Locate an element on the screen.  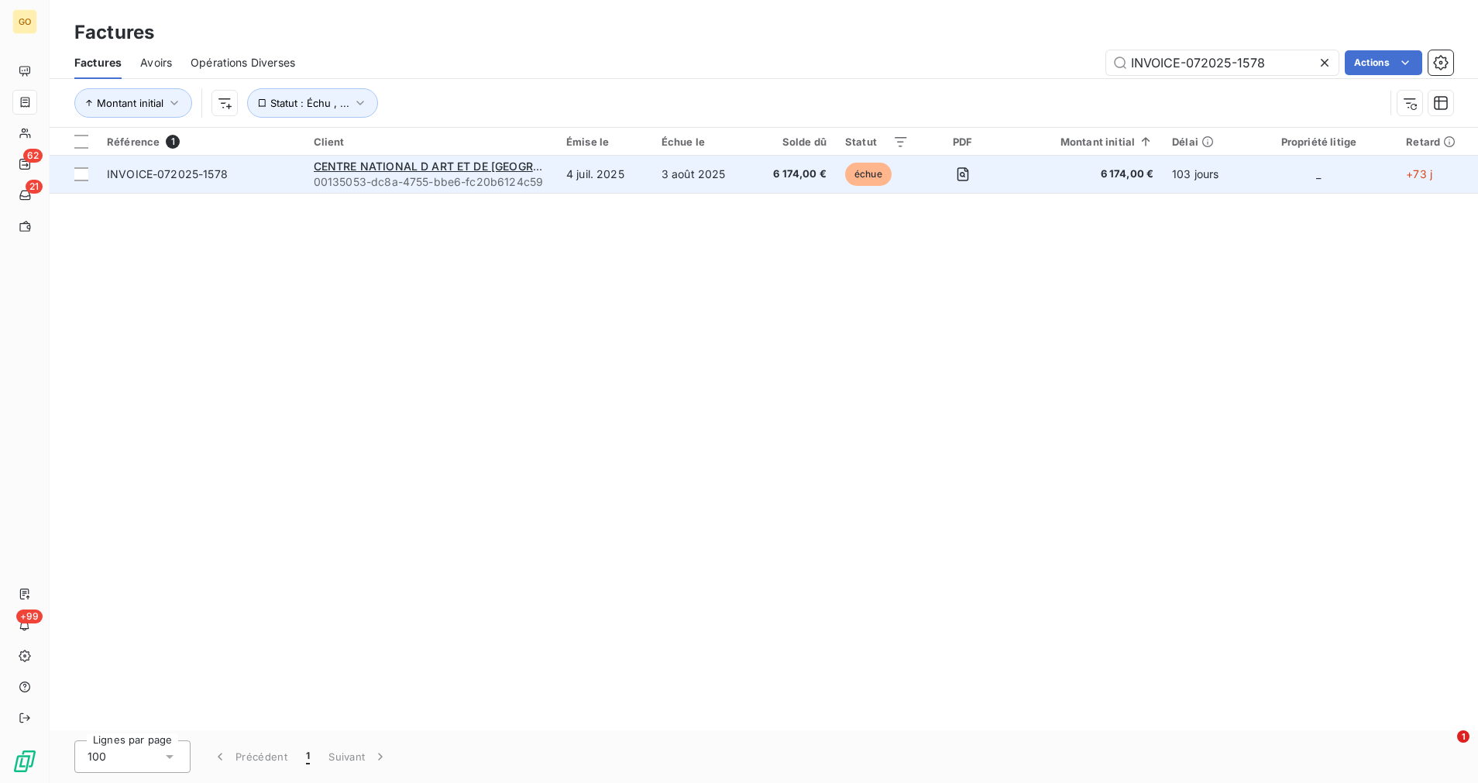
td: 4 juil. 2025 is located at coordinates (604, 174).